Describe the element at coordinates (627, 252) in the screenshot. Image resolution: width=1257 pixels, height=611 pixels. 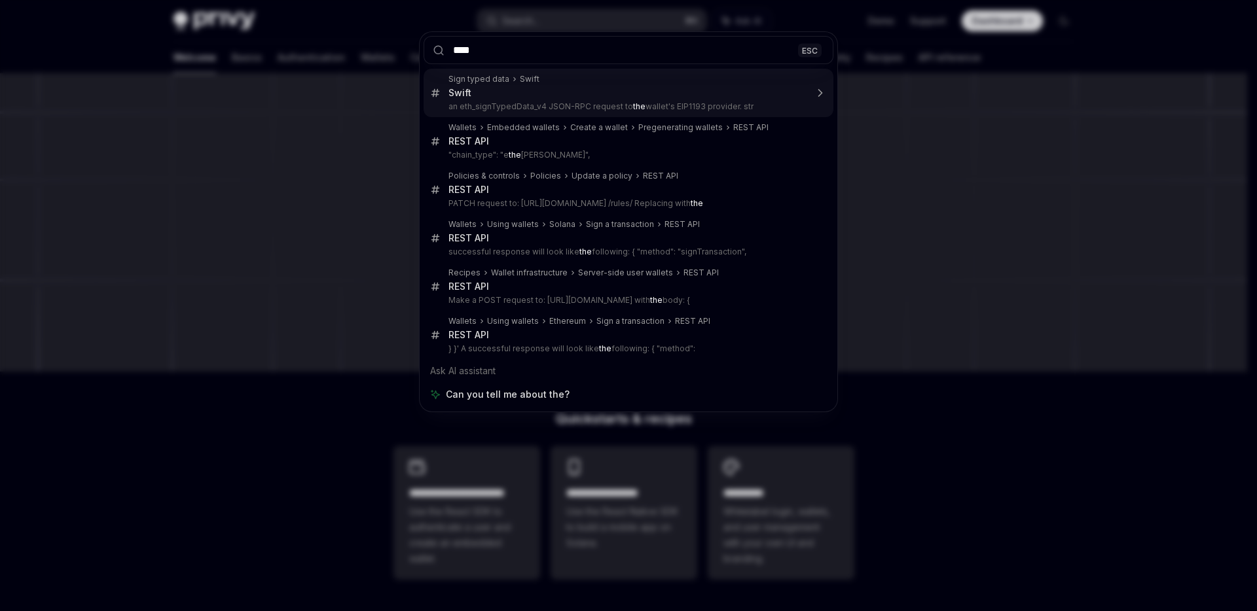
I see `p: successful response will look like following: { "method": "signTransaction",` at that location.